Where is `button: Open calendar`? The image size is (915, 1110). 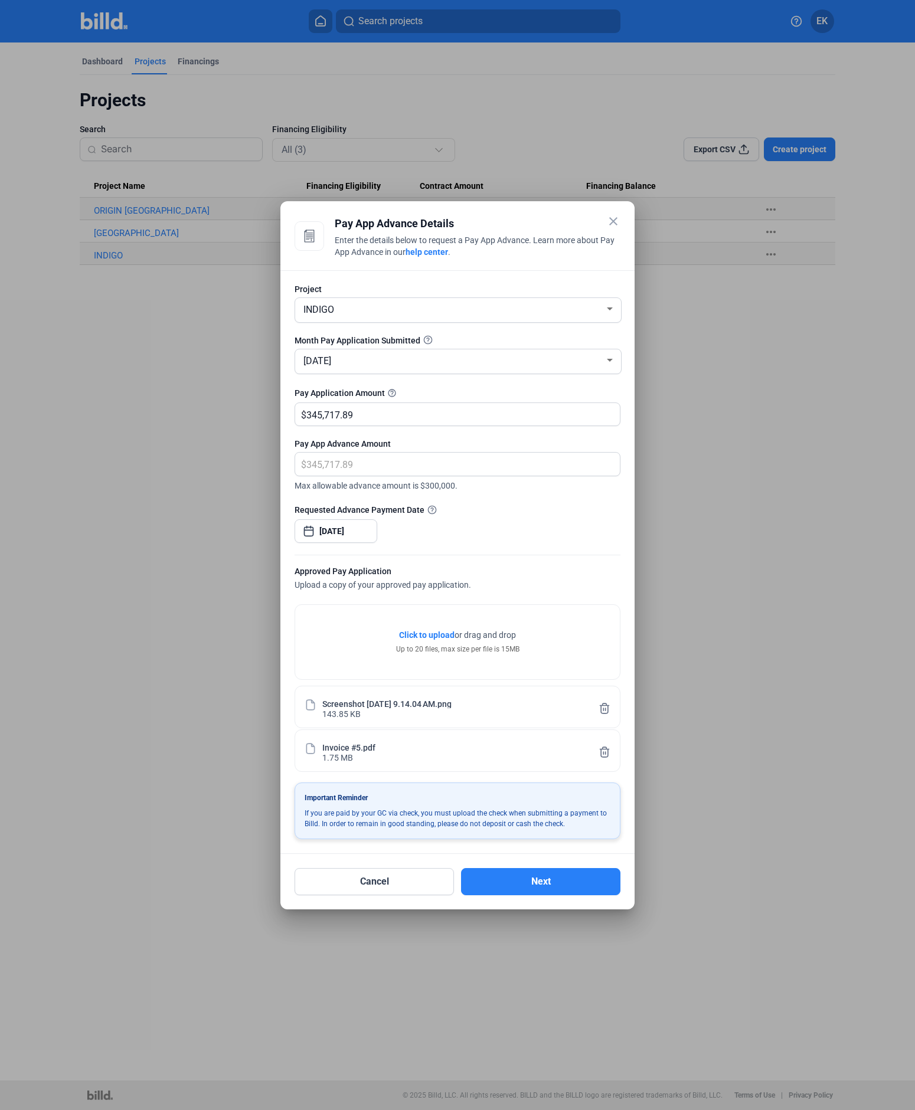
button: Open calendar is located at coordinates (309, 525).